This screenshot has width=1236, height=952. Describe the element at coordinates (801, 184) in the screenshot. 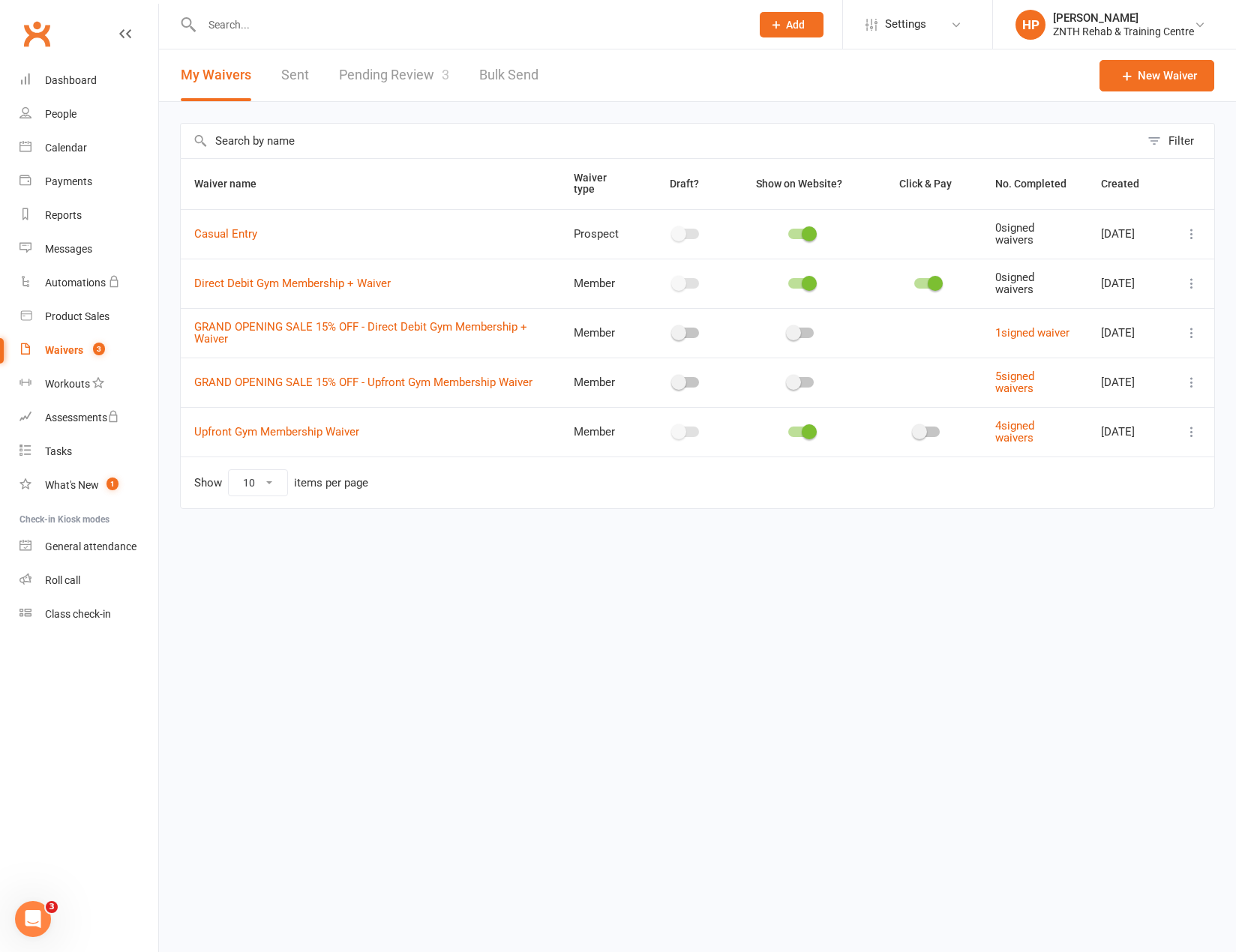

I see `button: Show on Website?` at that location.